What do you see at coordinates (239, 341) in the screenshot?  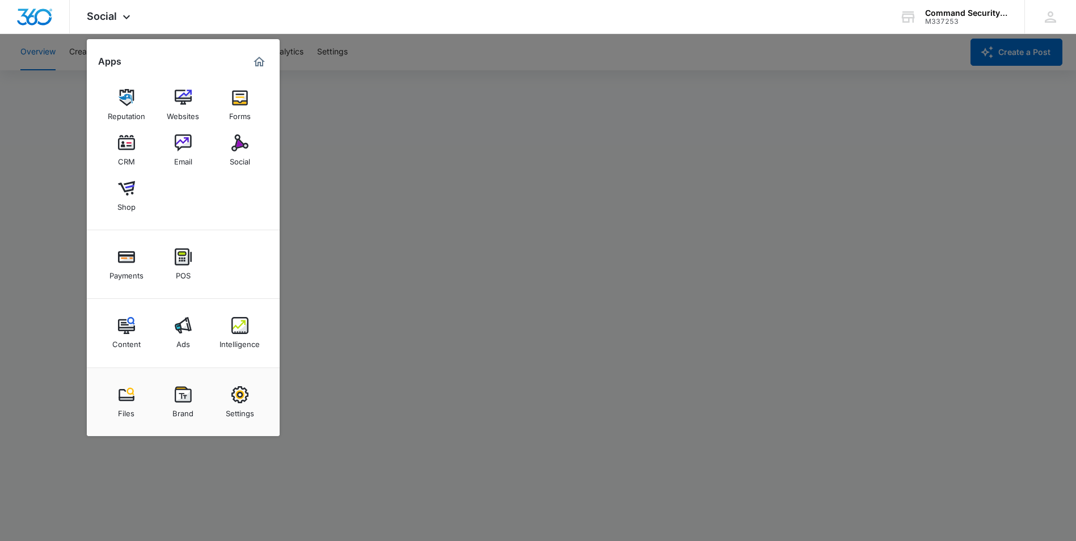 I see `div: Intelligence` at bounding box center [239, 341].